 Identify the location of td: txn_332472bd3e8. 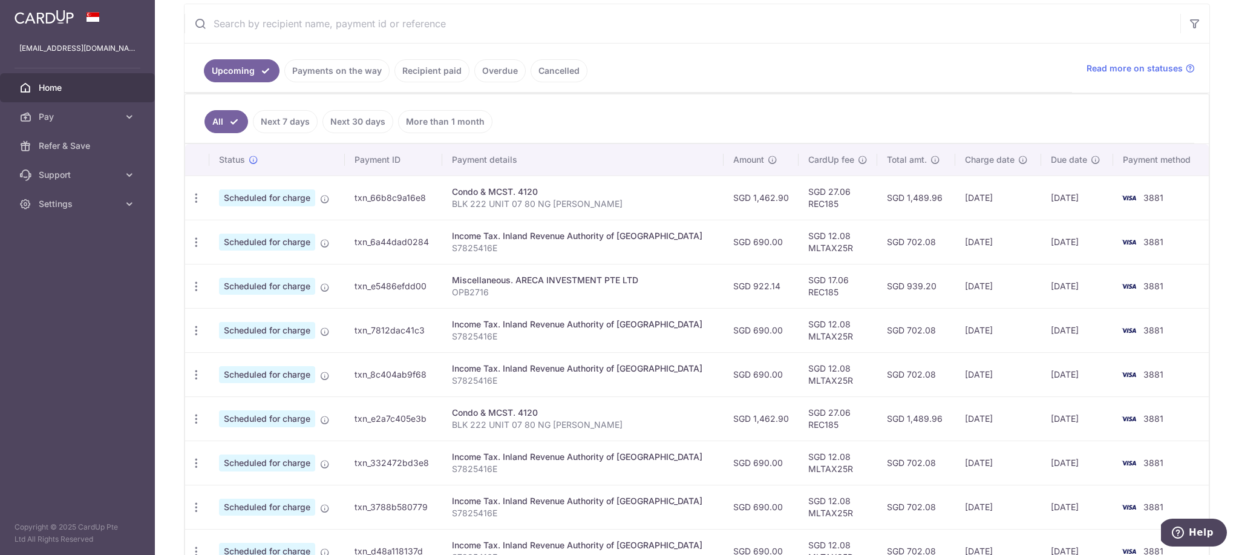
(393, 462).